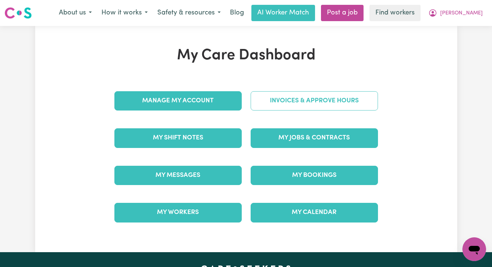 This screenshot has width=492, height=267. Describe the element at coordinates (314, 138) in the screenshot. I see `a: My Jobs & Contracts` at that location.